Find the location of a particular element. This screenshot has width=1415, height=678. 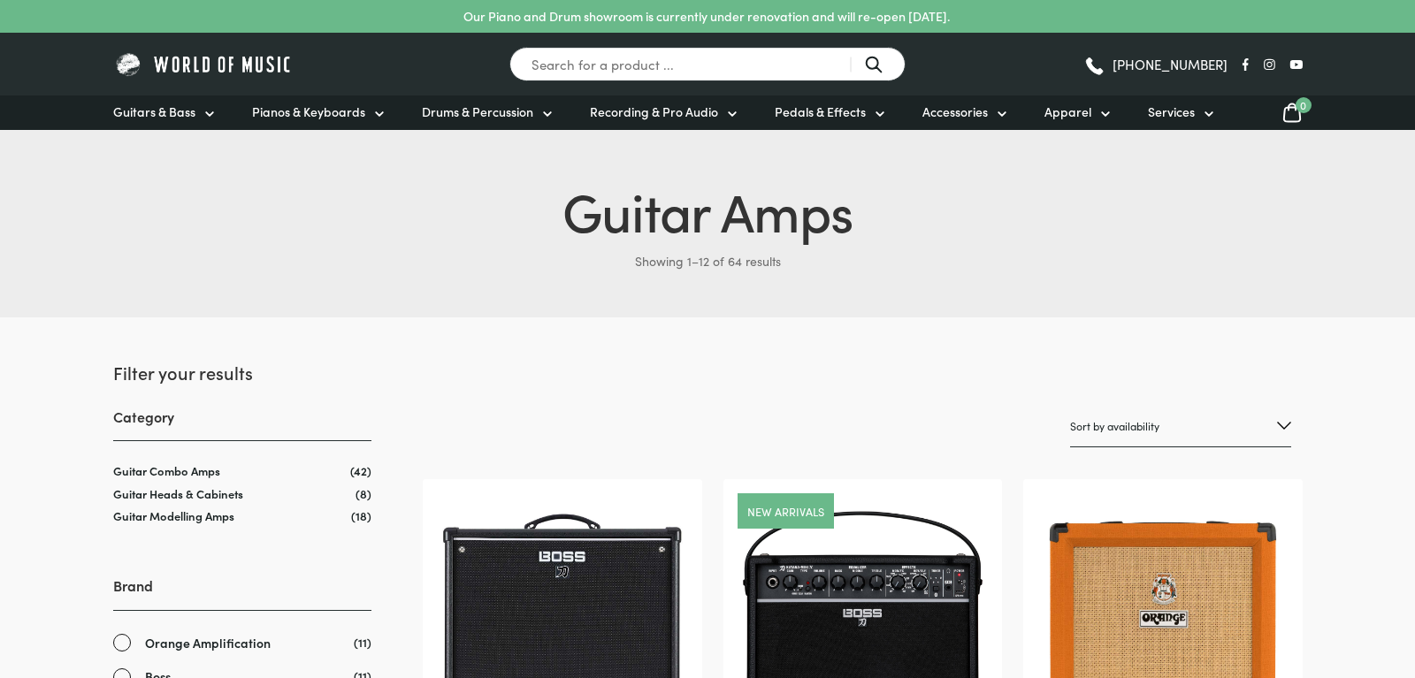

span: (11) is located at coordinates (363, 642).